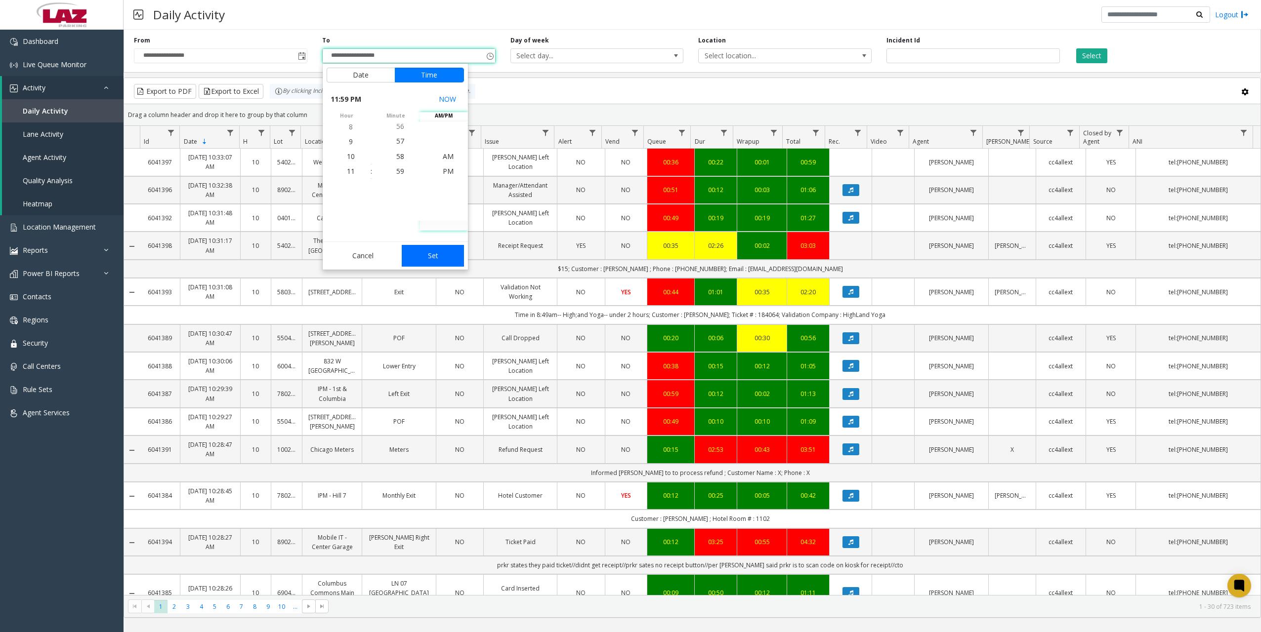 Image resolution: width=1261 pixels, height=632 pixels. I want to click on span: Daily Activity, so click(45, 111).